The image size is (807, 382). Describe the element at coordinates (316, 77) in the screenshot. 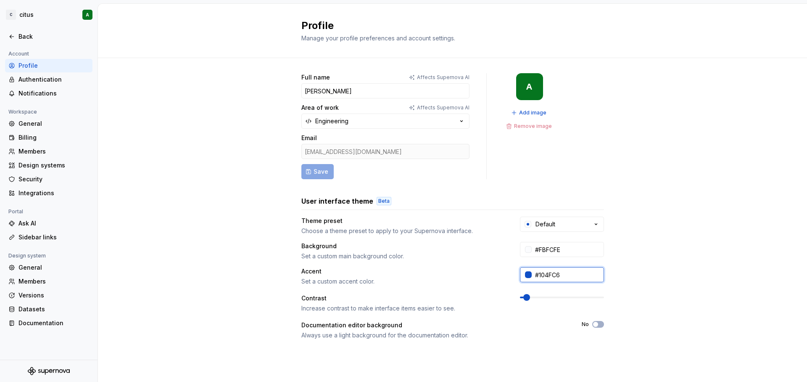

I see `label: Full name` at that location.